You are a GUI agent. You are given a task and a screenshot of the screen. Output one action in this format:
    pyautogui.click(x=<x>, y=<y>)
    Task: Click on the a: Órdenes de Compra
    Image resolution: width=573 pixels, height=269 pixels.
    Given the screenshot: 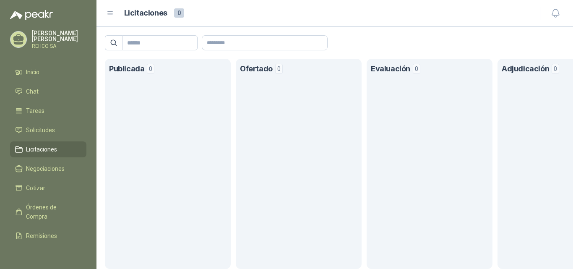 What is the action you would take?
    pyautogui.click(x=48, y=212)
    